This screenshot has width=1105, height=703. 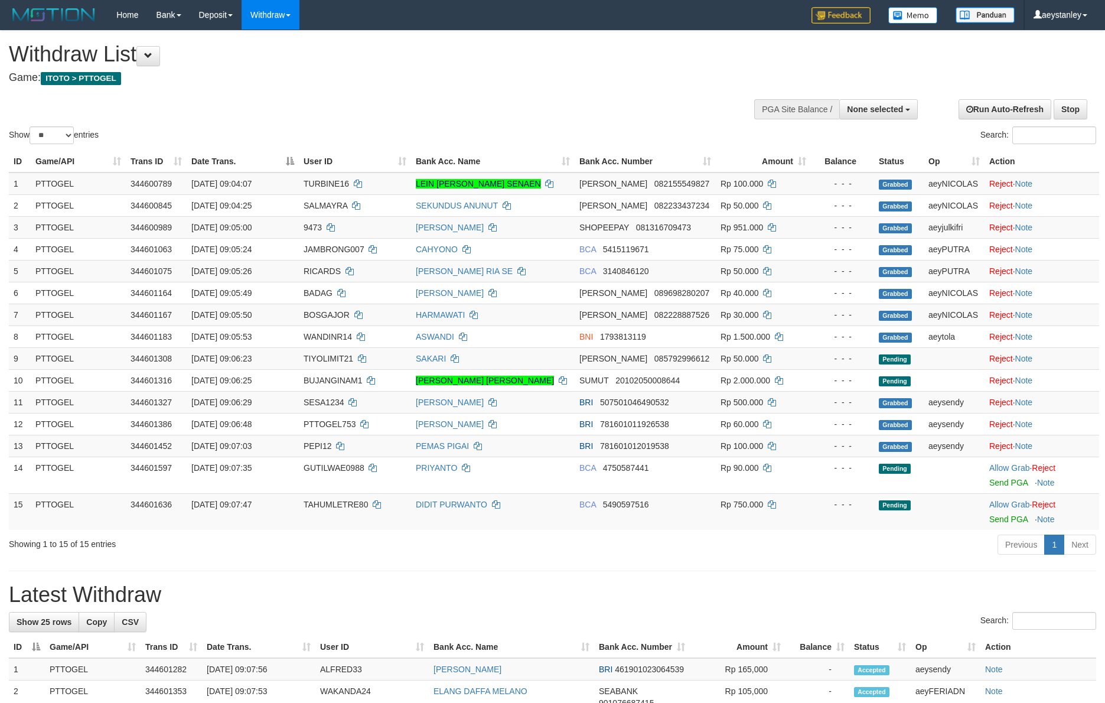 What do you see at coordinates (19, 270) in the screenshot?
I see `td: 5` at bounding box center [19, 270].